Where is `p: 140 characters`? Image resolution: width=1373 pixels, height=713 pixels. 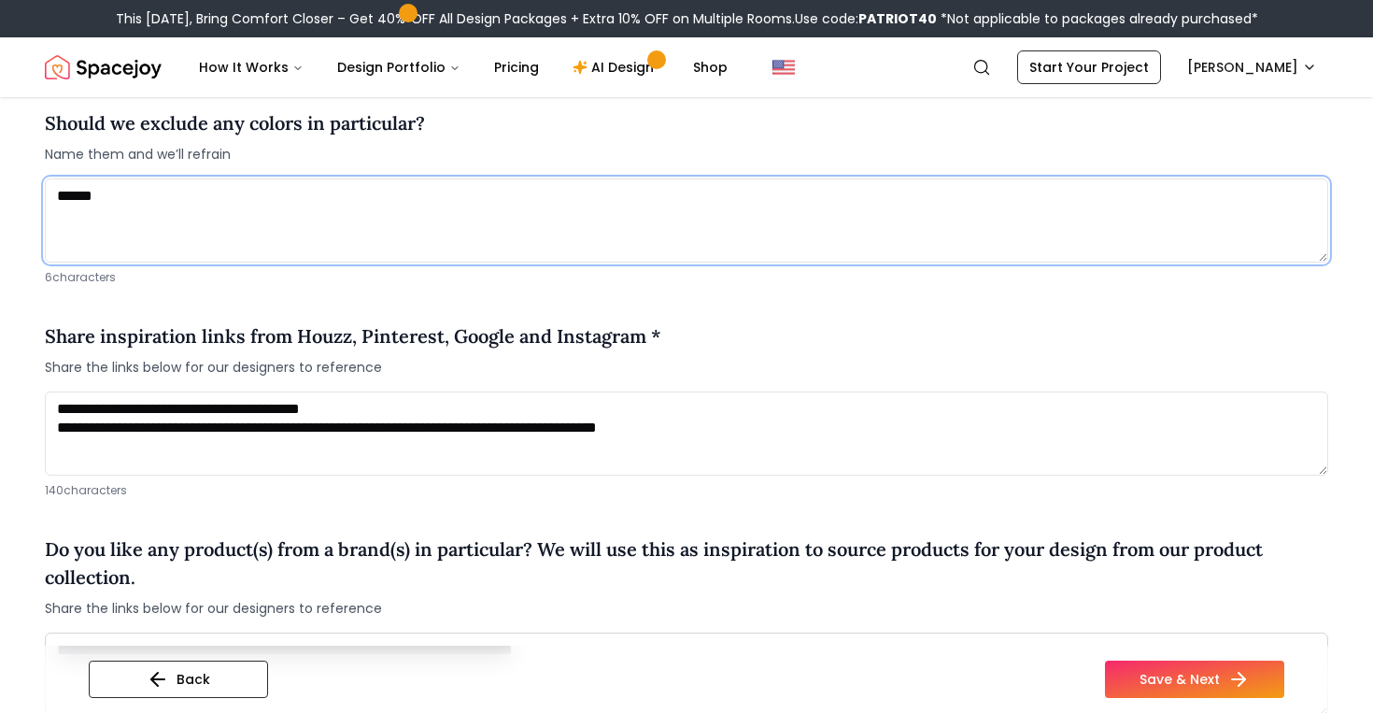 p: 140 characters is located at coordinates (686, 490).